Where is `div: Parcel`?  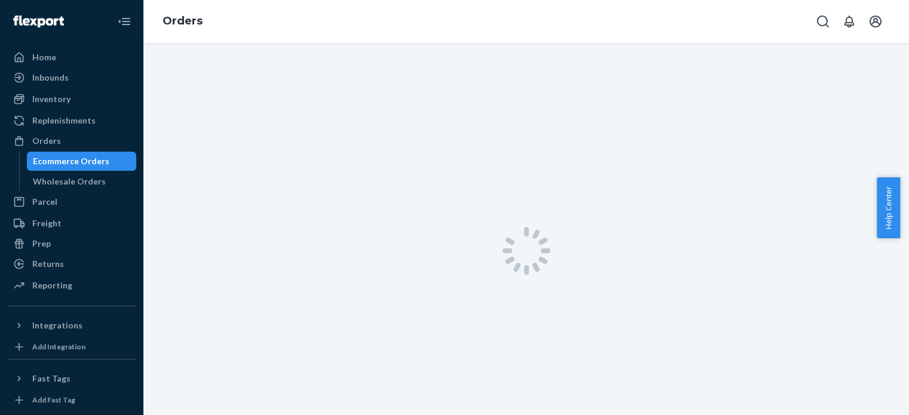
div: Parcel is located at coordinates (45, 202).